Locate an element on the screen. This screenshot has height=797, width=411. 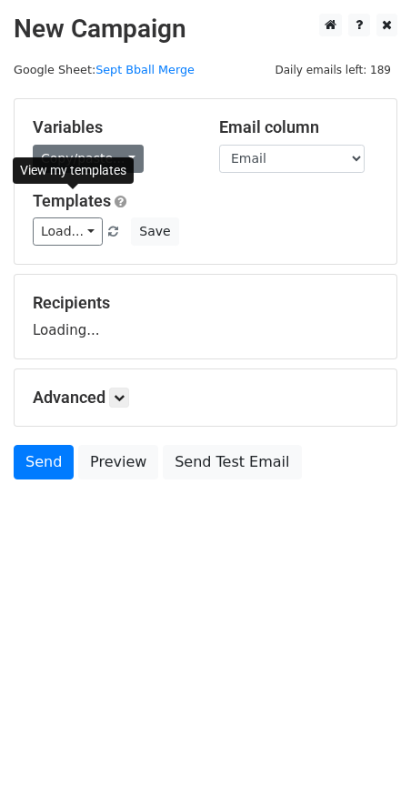
button: Save is located at coordinates (155, 231).